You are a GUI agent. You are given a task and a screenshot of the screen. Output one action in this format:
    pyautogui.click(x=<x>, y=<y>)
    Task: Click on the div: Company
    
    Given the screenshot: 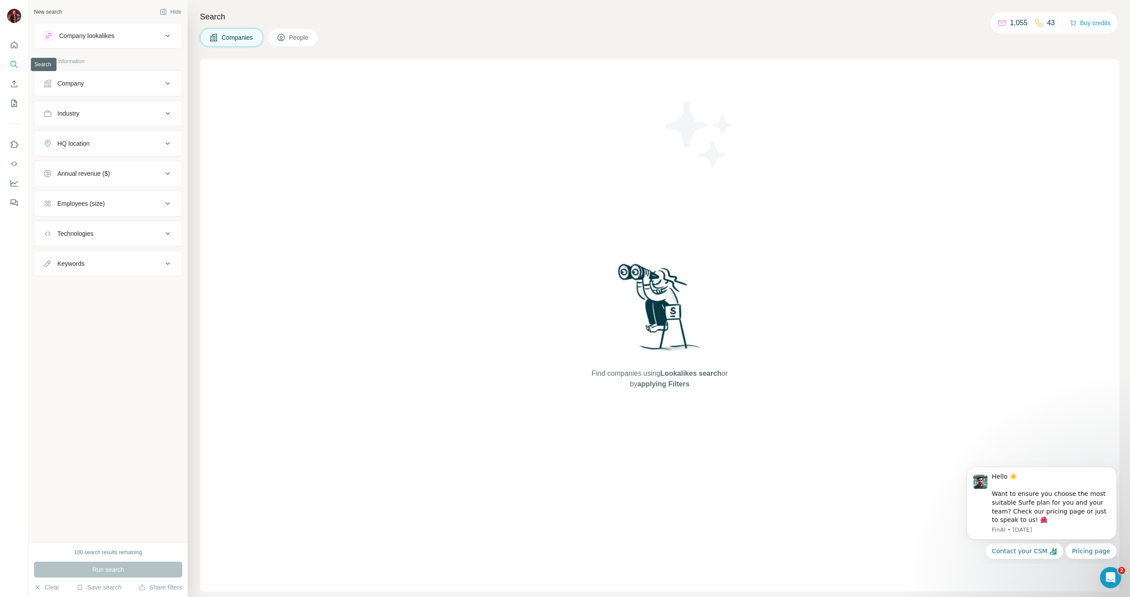 What is the action you would take?
    pyautogui.click(x=71, y=83)
    